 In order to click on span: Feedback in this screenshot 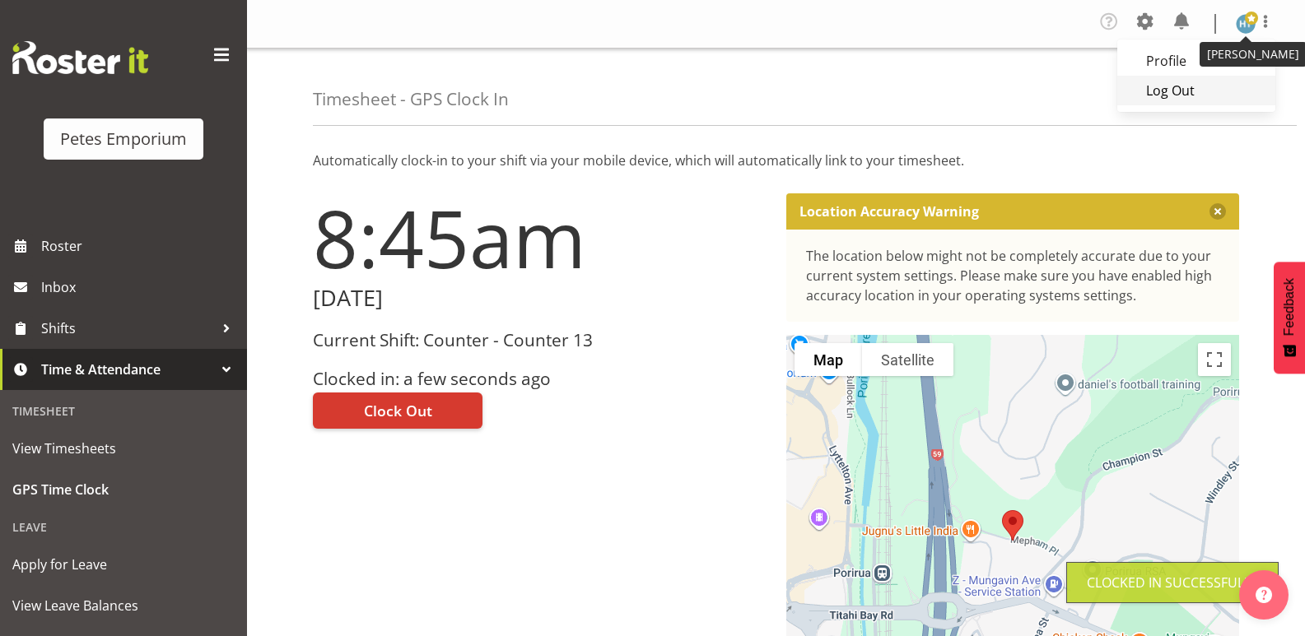, I will do `click(1289, 307)`.